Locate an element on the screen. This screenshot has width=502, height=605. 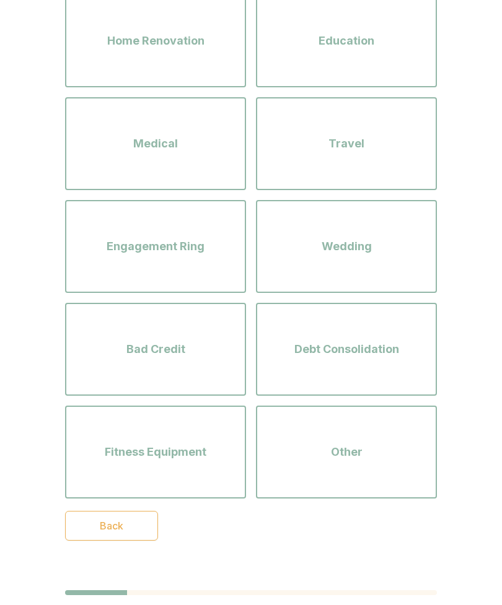
button: Fitness Equipment is located at coordinates (156, 452).